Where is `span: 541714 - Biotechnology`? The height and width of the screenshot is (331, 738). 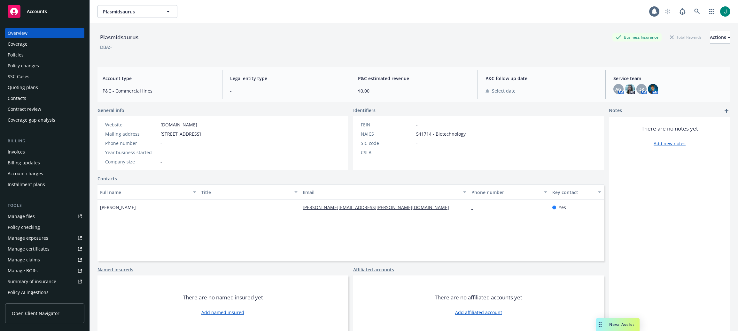
span: 541714 - Biotechnology is located at coordinates (440, 134).